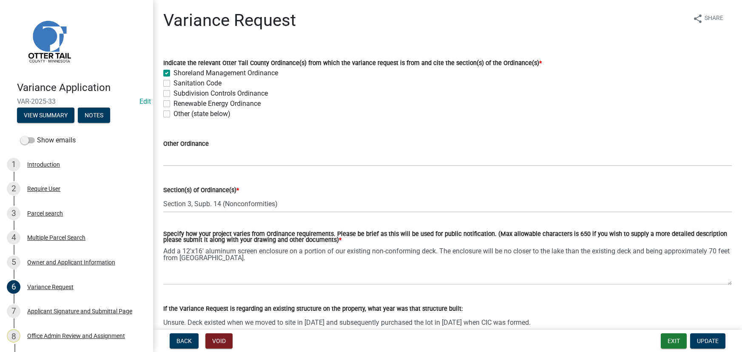 Image resolution: width=742 pixels, height=352 pixels. What do you see at coordinates (217, 104) in the screenshot?
I see `label: Renewable Energy Ordinance` at bounding box center [217, 104].